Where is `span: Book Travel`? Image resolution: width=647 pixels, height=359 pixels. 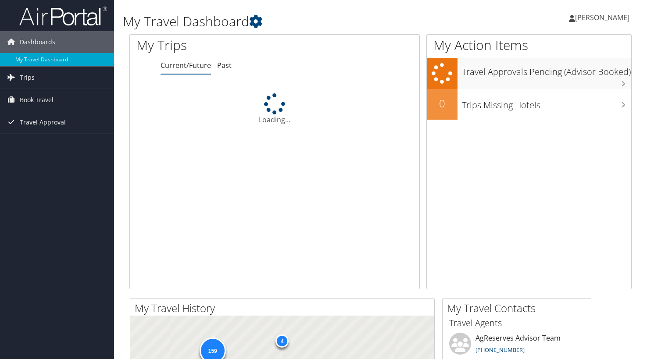
span: Book Travel is located at coordinates (36, 100).